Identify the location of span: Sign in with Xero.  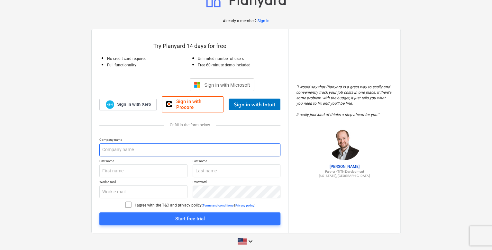
(134, 104).